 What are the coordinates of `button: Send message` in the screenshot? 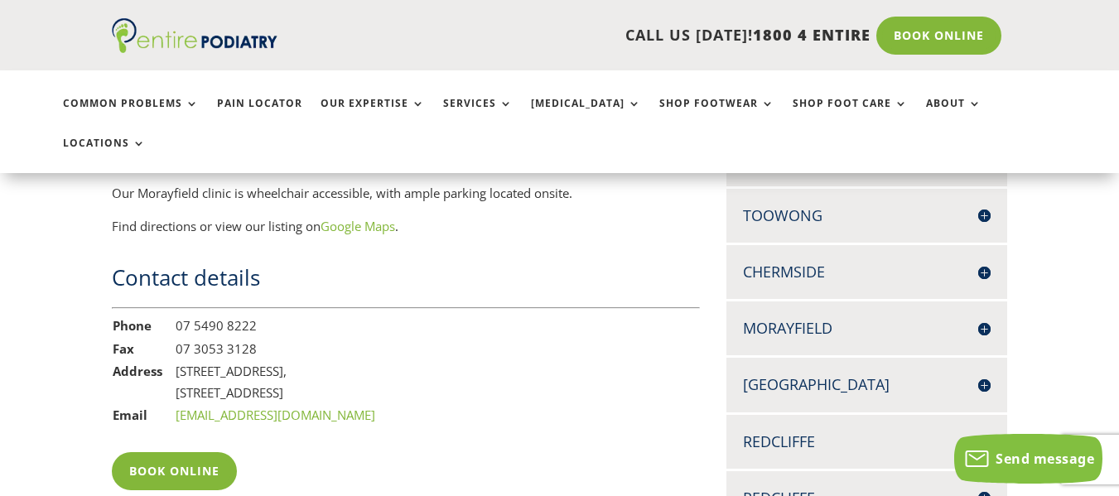 It's located at (1028, 459).